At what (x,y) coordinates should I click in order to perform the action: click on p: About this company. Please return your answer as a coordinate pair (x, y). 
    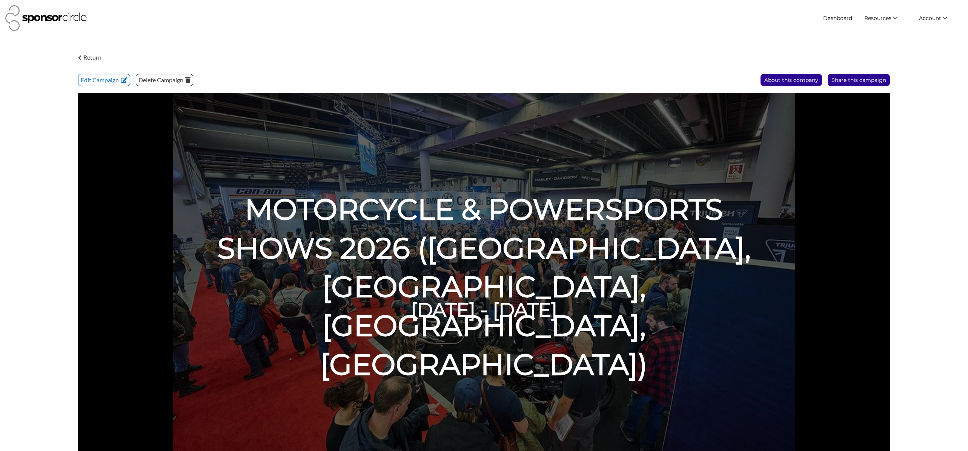
    Looking at the image, I should click on (791, 80).